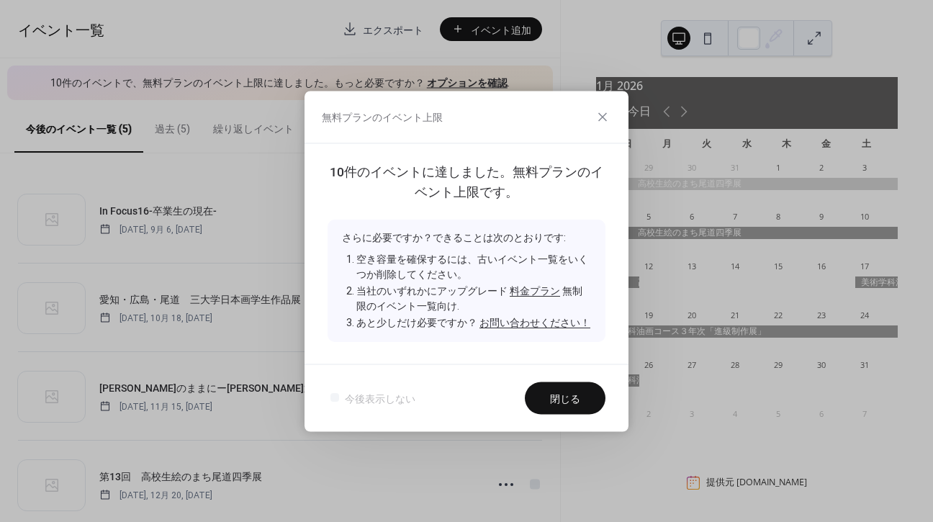 The image size is (933, 522). Describe the element at coordinates (382, 117) in the screenshot. I see `span: 無料プランのイベント上限` at that location.